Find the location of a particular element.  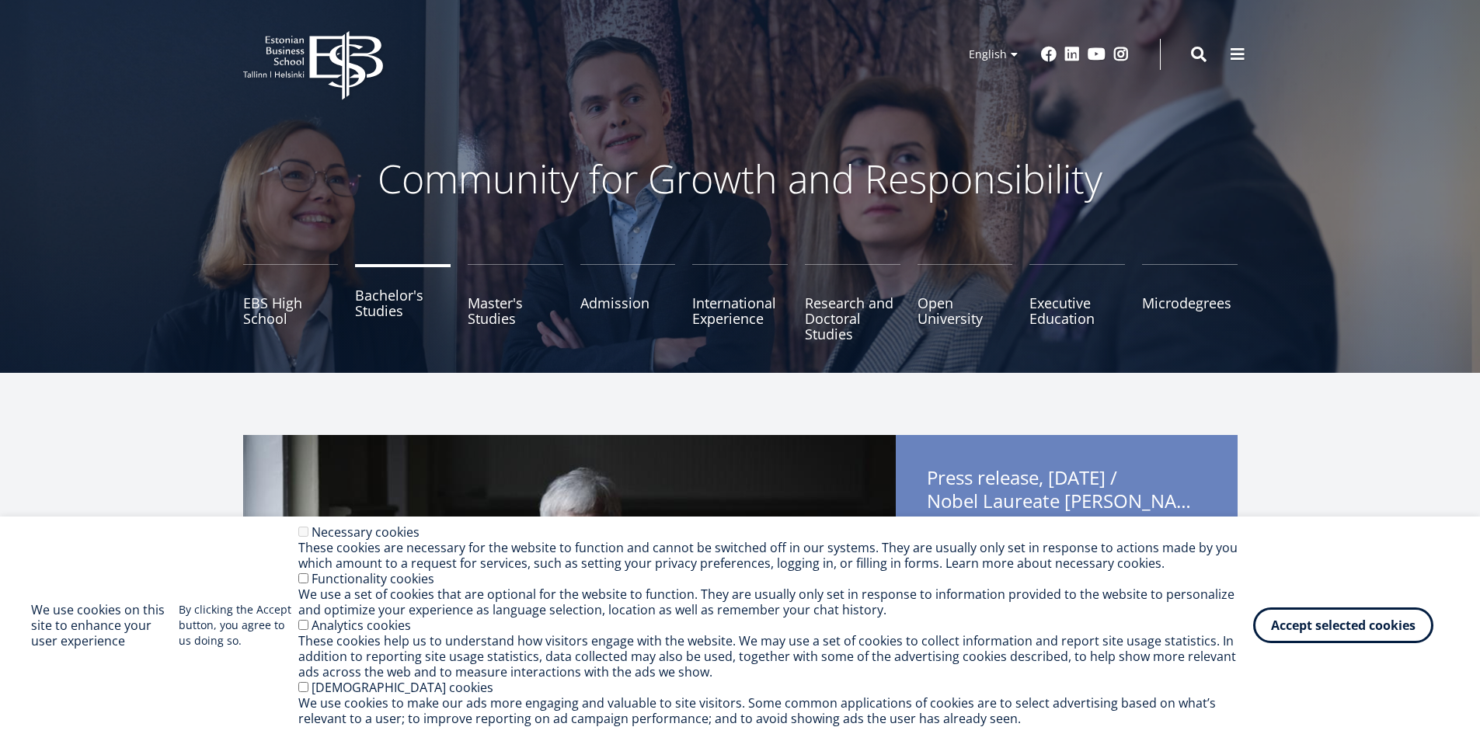

a: Open University is located at coordinates (965, 303).